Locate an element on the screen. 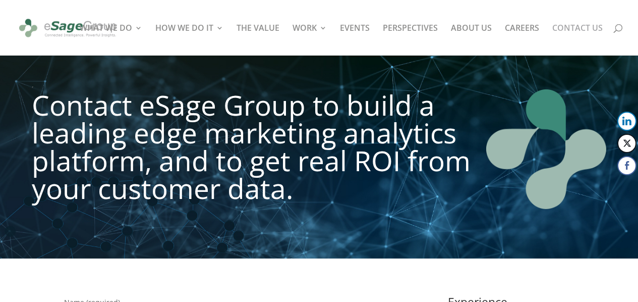  img: eSage Group is located at coordinates (68, 28).